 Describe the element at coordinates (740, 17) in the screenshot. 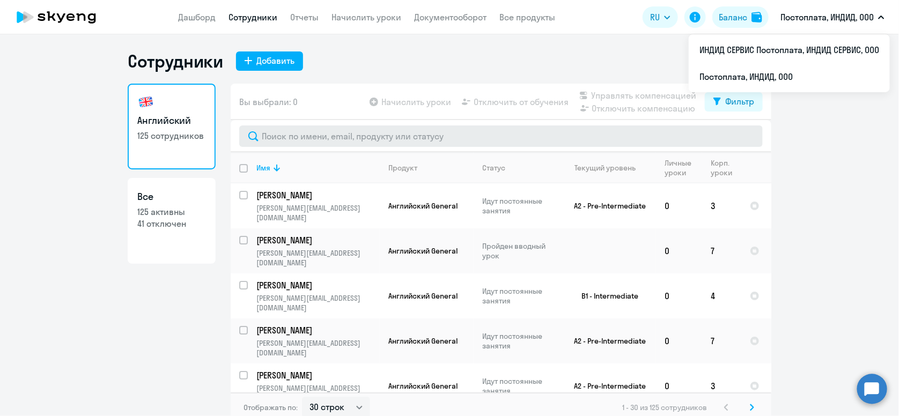

I see `a: Балансbalance` at that location.